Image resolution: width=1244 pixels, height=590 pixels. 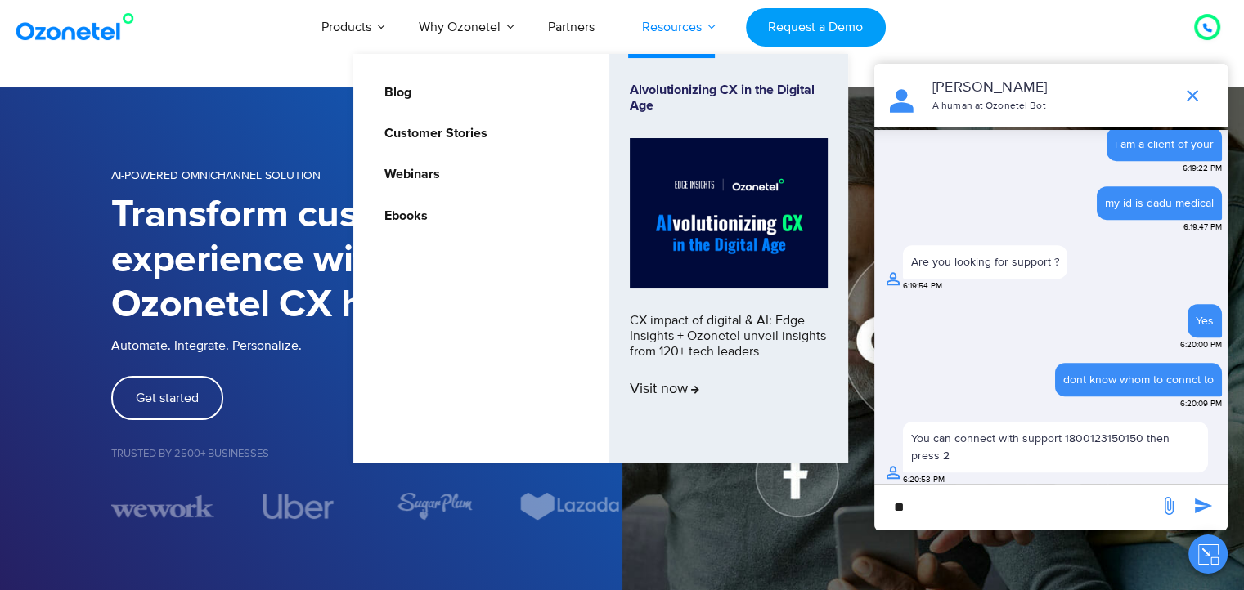 I want to click on span: Get started, so click(x=167, y=398).